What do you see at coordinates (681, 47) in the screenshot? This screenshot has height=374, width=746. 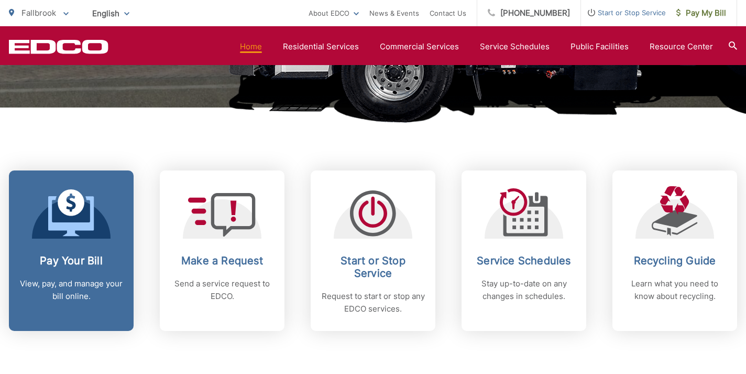 I see `a: Resource Center` at bounding box center [681, 47].